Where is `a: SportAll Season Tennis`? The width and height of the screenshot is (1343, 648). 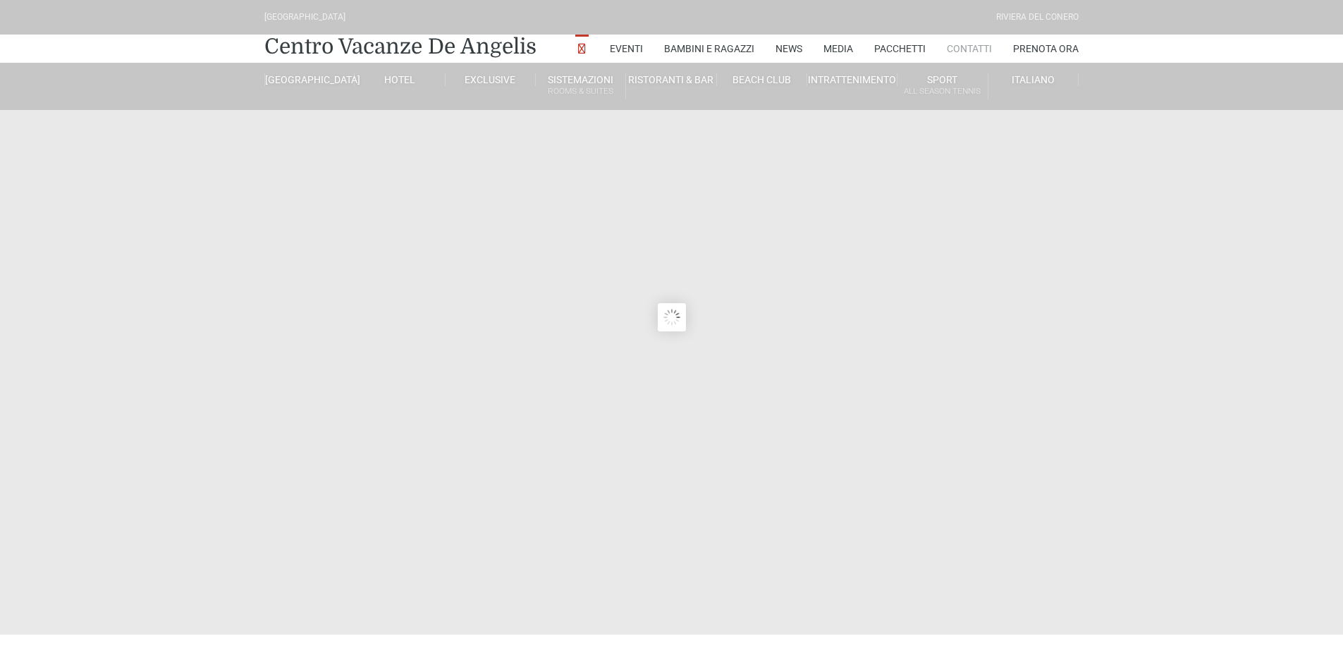
a: SportAll Season Tennis is located at coordinates (942, 86).